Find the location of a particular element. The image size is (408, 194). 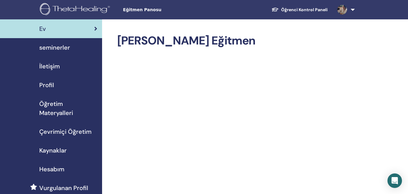

img: logo.png is located at coordinates (76, 10).